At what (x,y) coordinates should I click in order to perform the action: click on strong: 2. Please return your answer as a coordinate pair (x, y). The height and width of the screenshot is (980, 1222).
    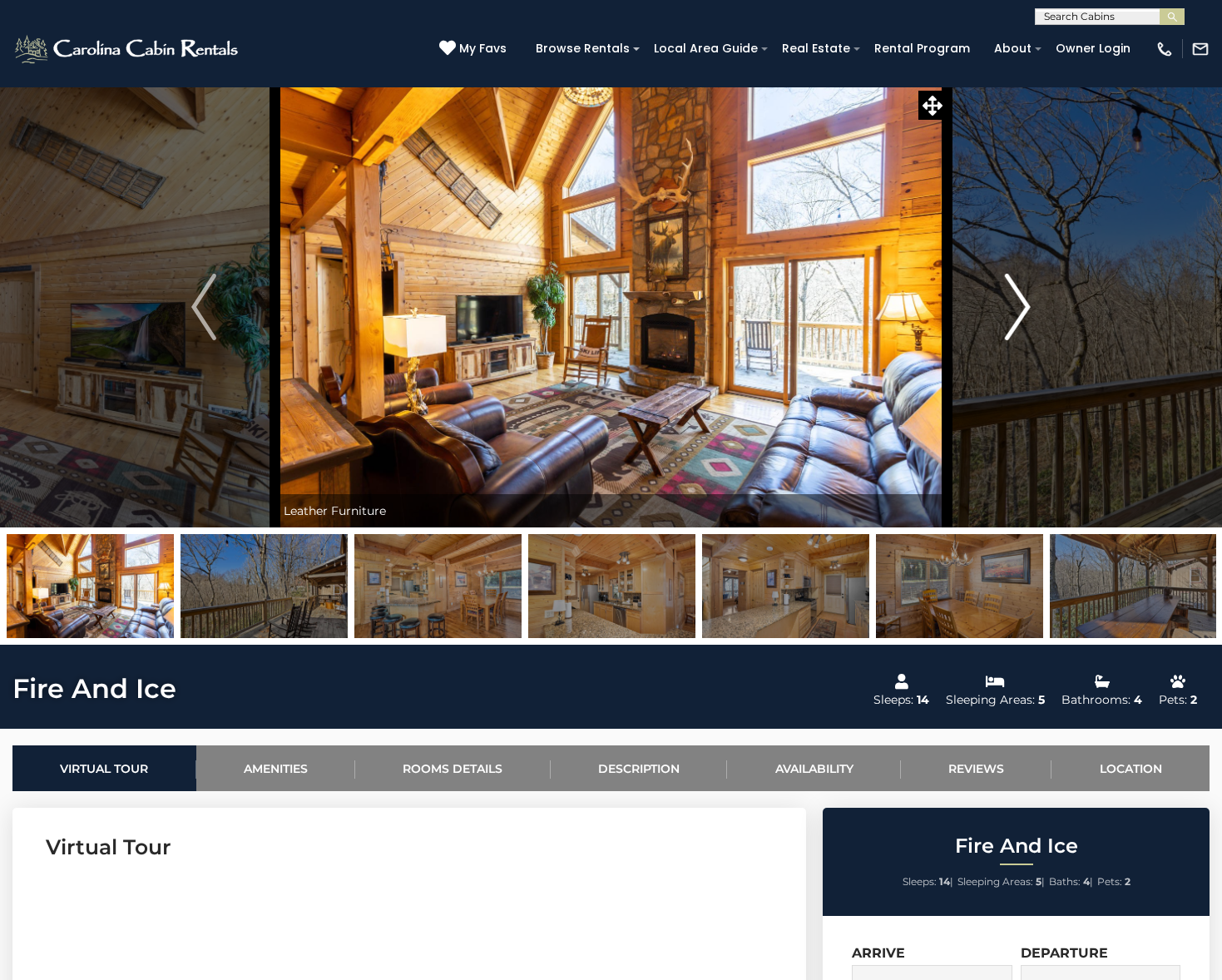
    Looking at the image, I should click on (1128, 882).